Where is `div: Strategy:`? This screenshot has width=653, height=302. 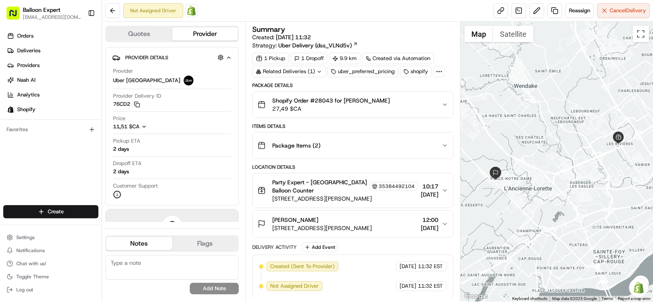 div: Strategy: is located at coordinates (305, 45).